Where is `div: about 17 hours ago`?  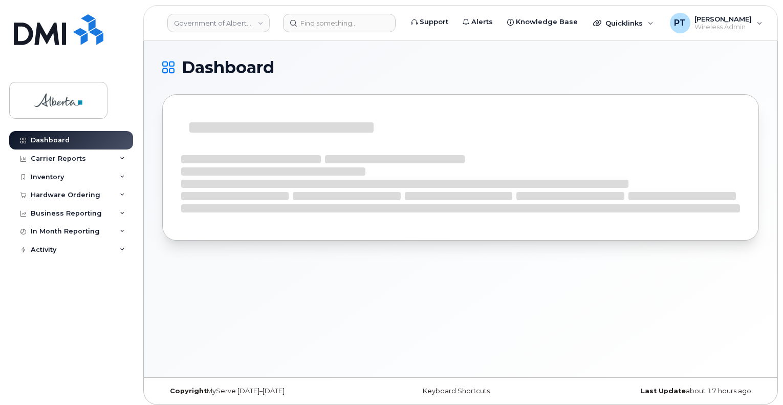 div: about 17 hours ago is located at coordinates (659, 391).